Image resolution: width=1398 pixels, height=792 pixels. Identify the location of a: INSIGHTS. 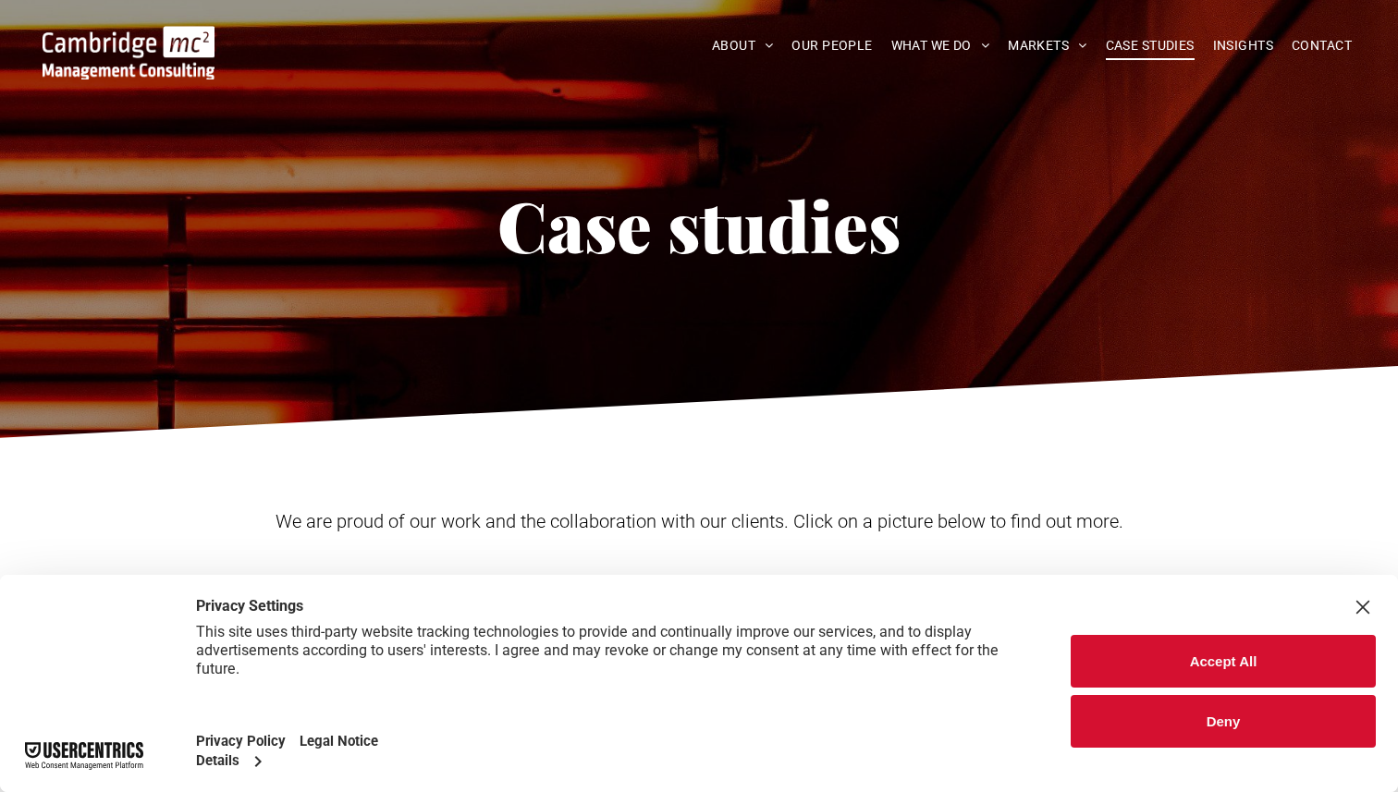
(1243, 45).